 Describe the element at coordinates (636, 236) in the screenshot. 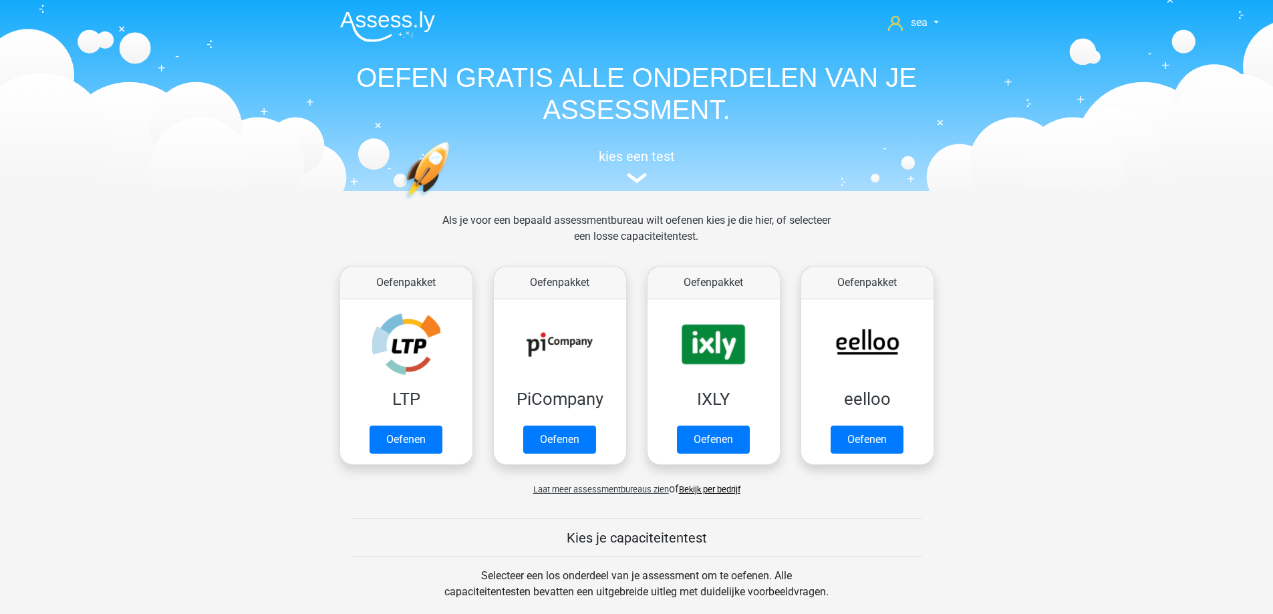

I see `div: Als je voor een bepaald assessmentbureau wilt oefenen kies je die hier, of selecteer een losse ca...` at that location.